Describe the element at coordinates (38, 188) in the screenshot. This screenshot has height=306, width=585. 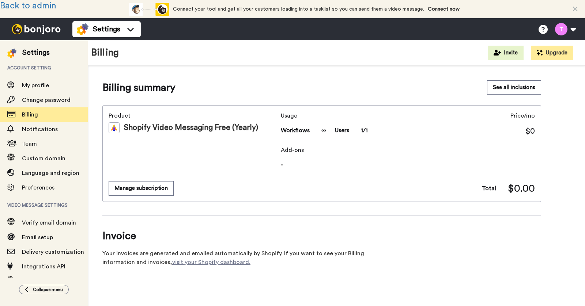
I see `span: Preferences` at that location.